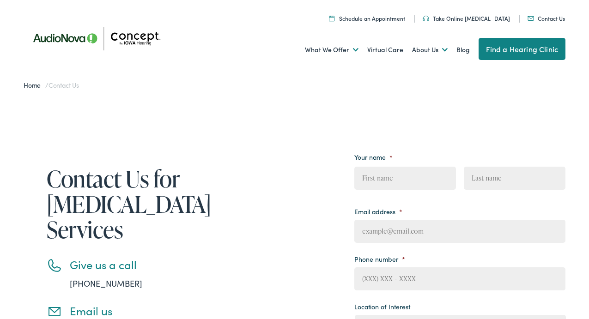  I want to click on a: Home, so click(34, 85).